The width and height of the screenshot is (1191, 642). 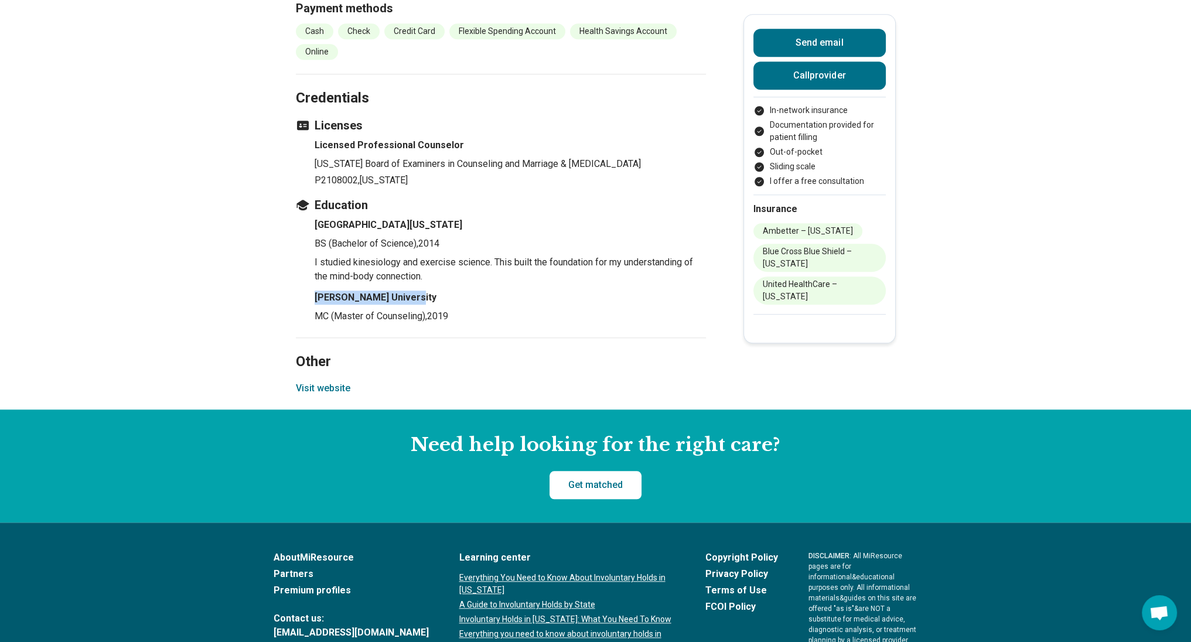 I want to click on a: Terms of Use, so click(x=742, y=590).